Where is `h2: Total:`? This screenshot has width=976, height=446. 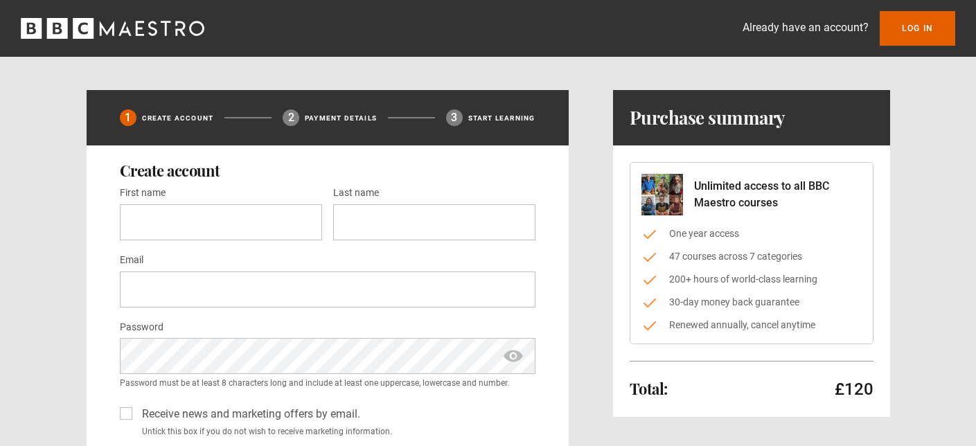 h2: Total: is located at coordinates (649, 389).